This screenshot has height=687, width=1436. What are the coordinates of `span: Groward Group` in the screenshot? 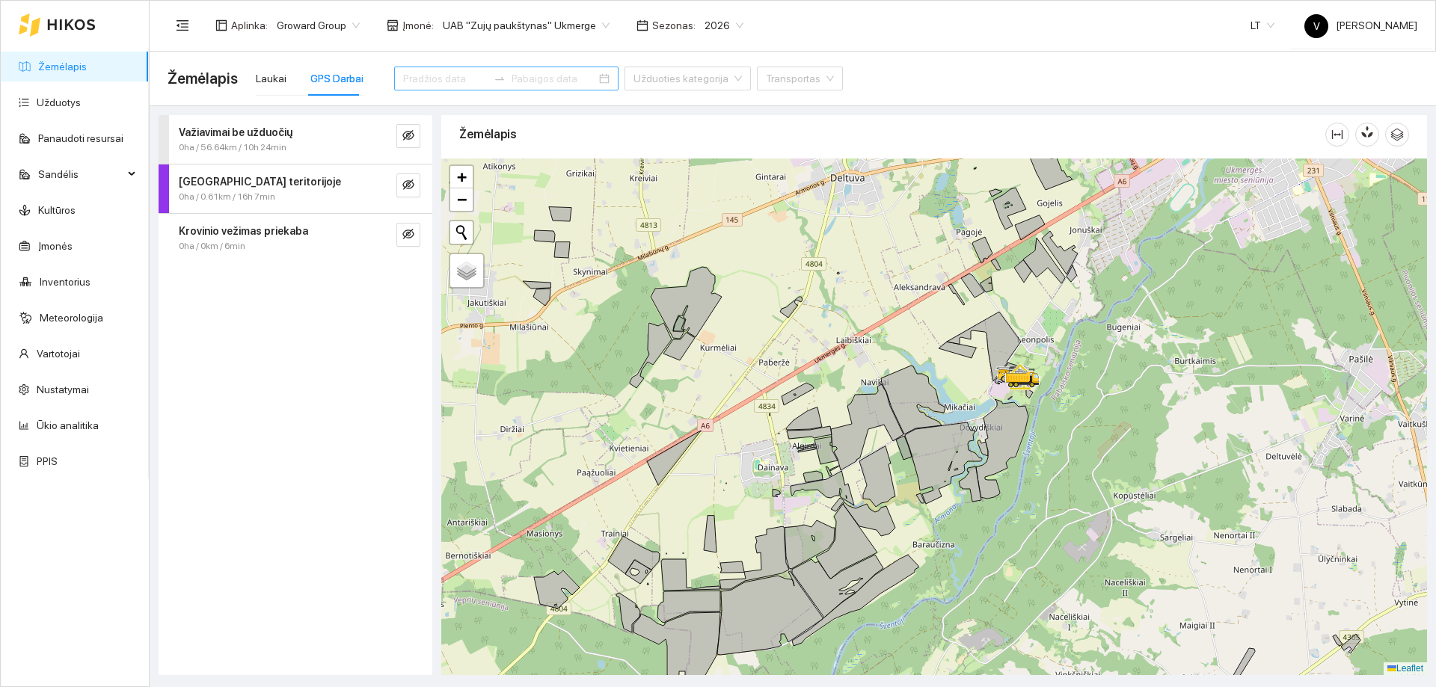 It's located at (318, 25).